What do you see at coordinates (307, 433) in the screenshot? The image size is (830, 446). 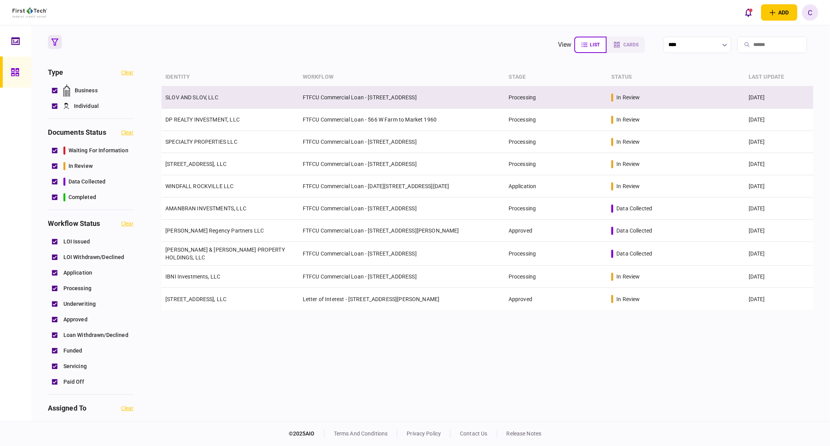 I see `div: © 2025 AIO` at bounding box center [307, 433].